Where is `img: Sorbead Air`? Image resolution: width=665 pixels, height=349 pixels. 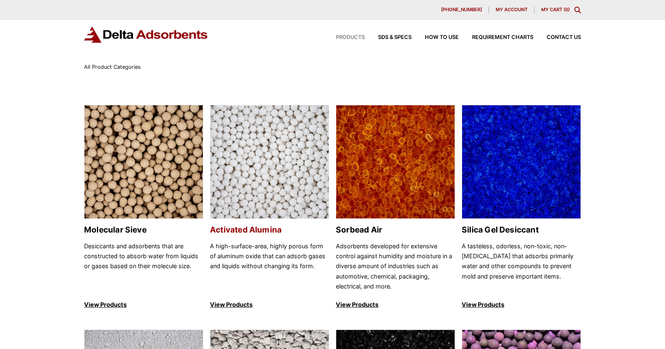 img: Sorbead Air is located at coordinates (396, 162).